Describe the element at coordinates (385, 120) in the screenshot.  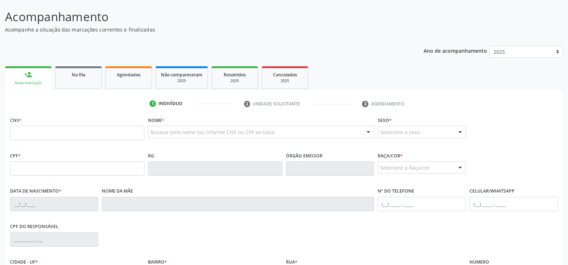
I see `label: Sexo` at that location.